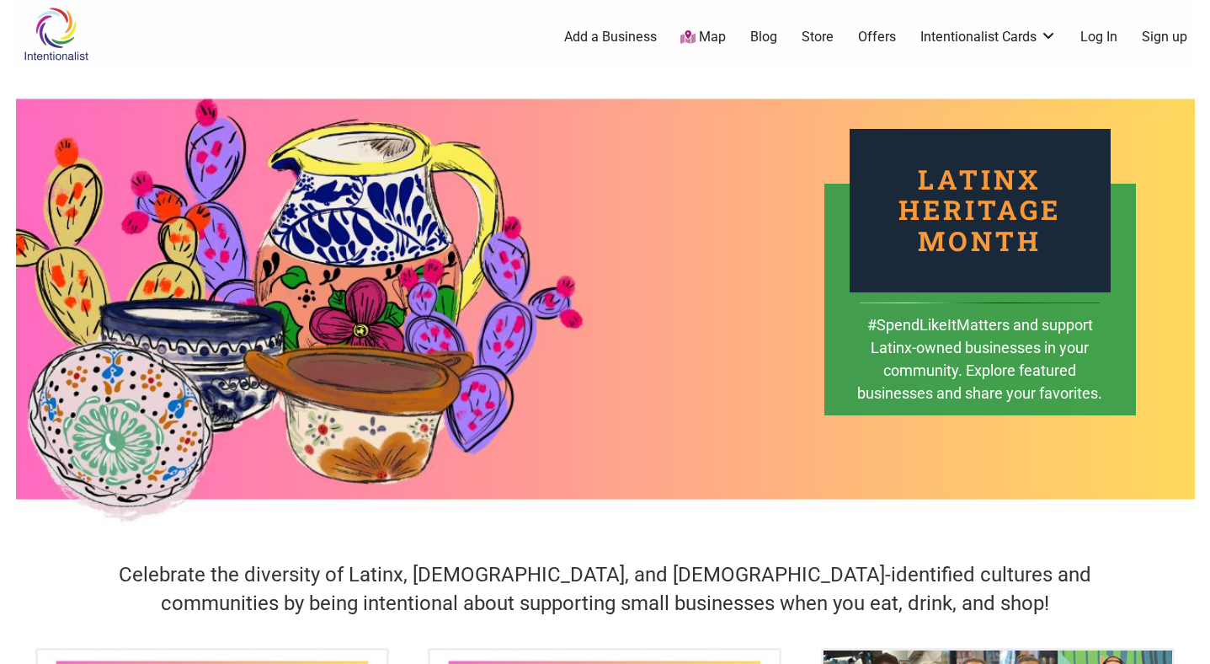 This screenshot has width=1210, height=664. Describe the element at coordinates (56, 34) in the screenshot. I see `img: Intentionalist` at that location.